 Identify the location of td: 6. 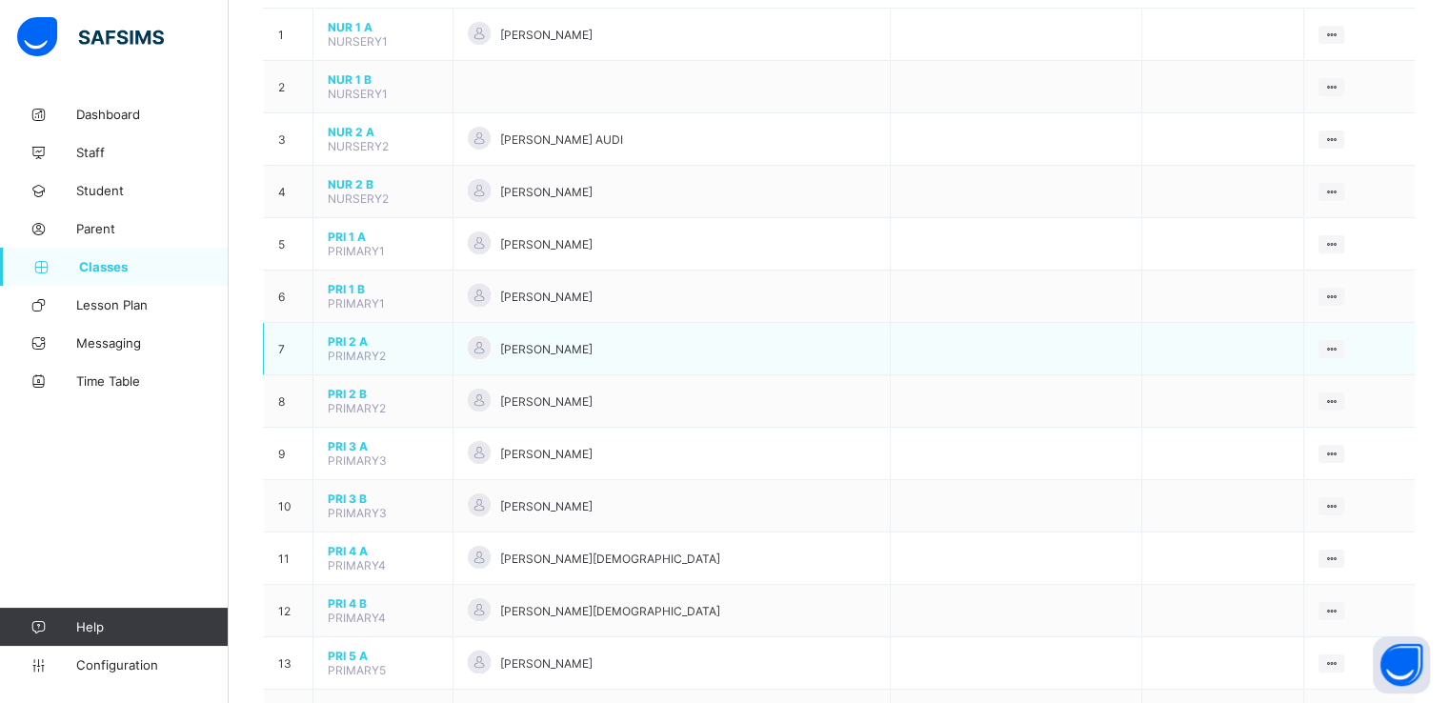
(289, 296).